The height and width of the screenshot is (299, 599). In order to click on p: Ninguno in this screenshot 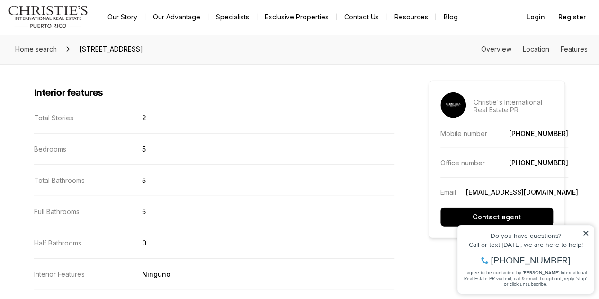, I will do `click(156, 274)`.